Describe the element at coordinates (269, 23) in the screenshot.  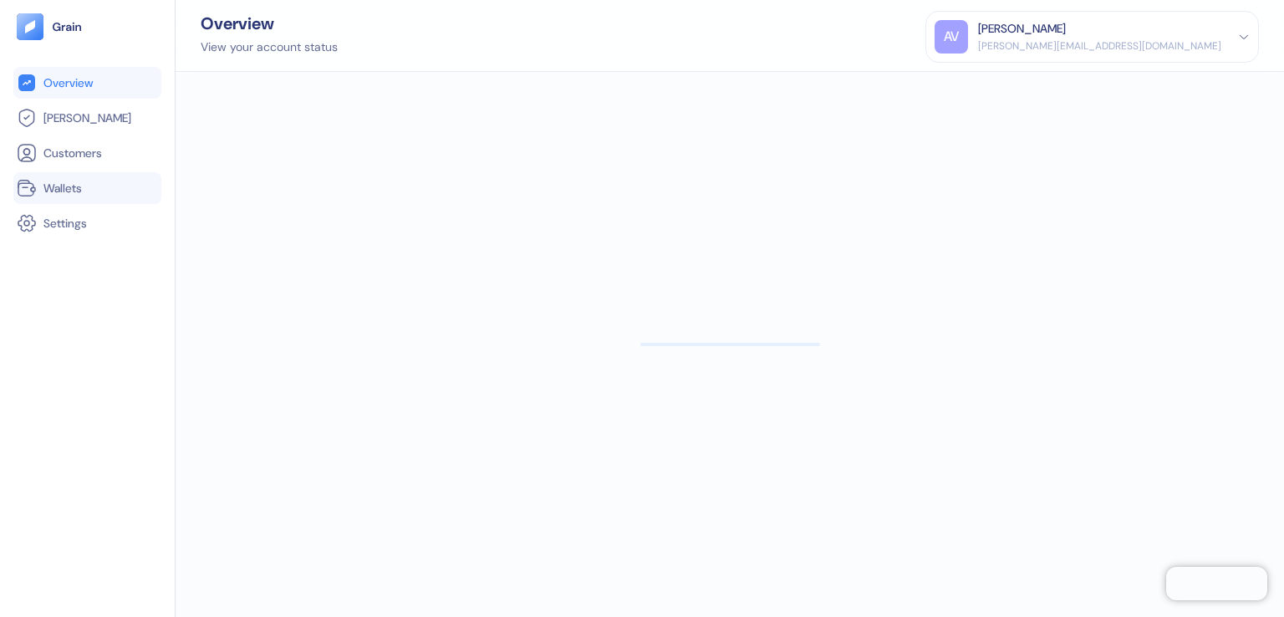
I see `div: Overview` at that location.